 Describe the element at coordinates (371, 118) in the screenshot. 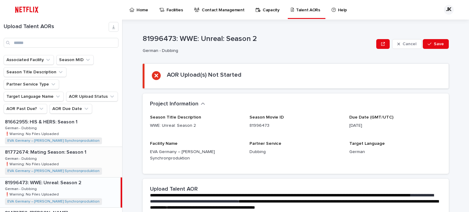

I see `span: Due Date (GMT/UTC)` at that location.